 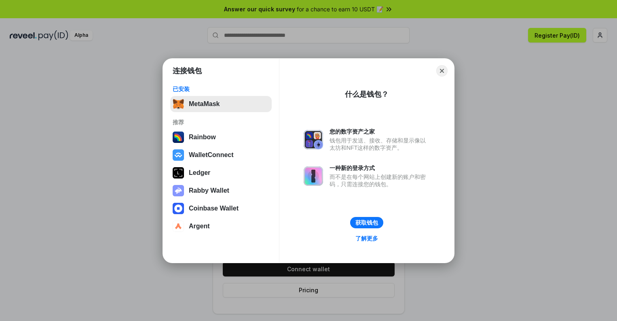 I want to click on button: Argent, so click(x=221, y=226).